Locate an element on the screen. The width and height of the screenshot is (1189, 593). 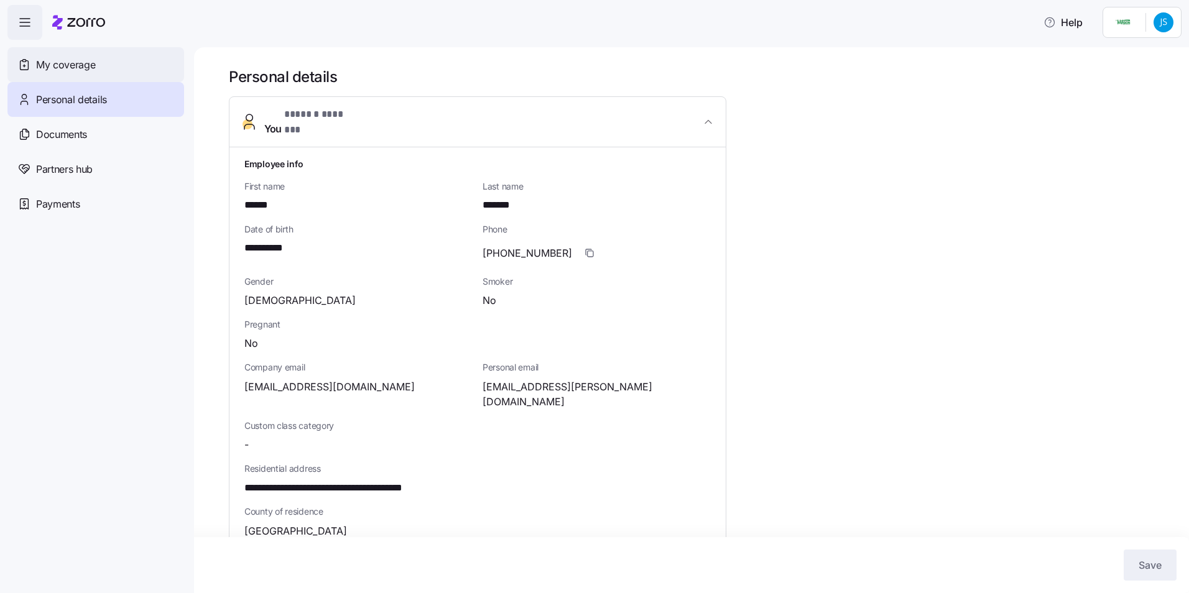
span: Save is located at coordinates (1149, 565).